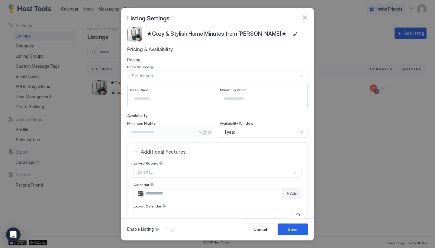 The image size is (435, 248). What do you see at coordinates (233, 90) in the screenshot?
I see `span: Minimum Price` at bounding box center [233, 90].